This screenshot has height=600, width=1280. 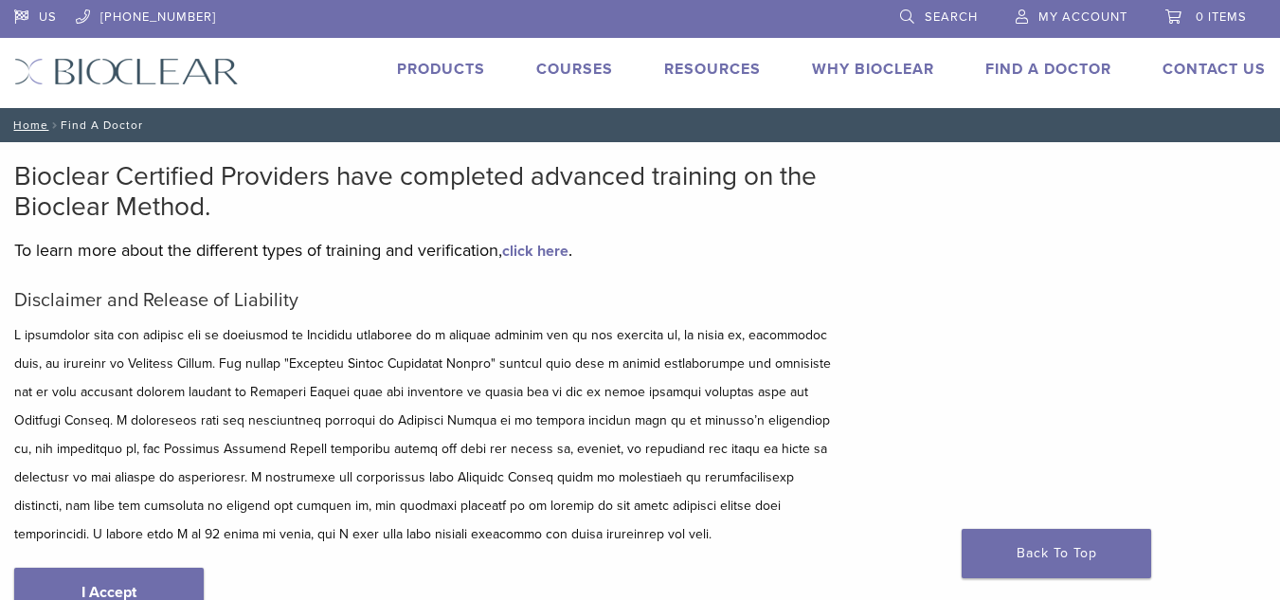 What do you see at coordinates (1221, 17) in the screenshot?
I see `span: 0 items` at bounding box center [1221, 17].